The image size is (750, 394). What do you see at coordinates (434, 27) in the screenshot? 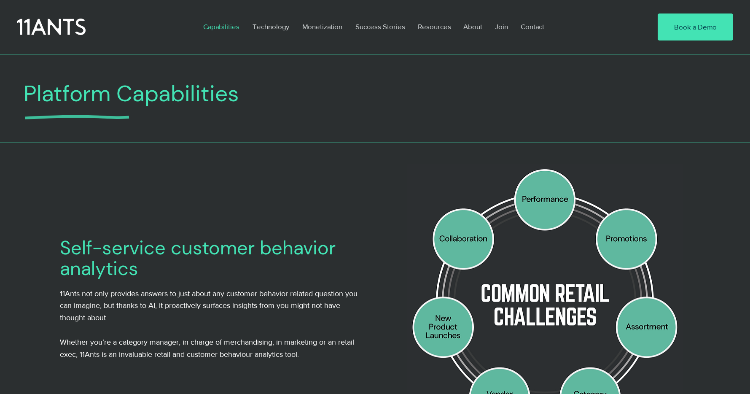
I see `a: Resources` at bounding box center [434, 27].